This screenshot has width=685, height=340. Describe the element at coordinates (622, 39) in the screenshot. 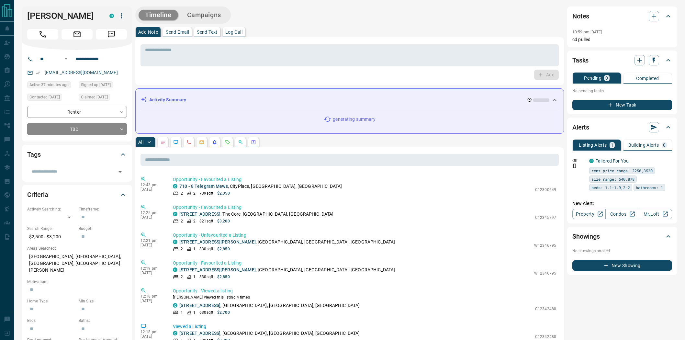

I see `p: cd pulled` at that location.